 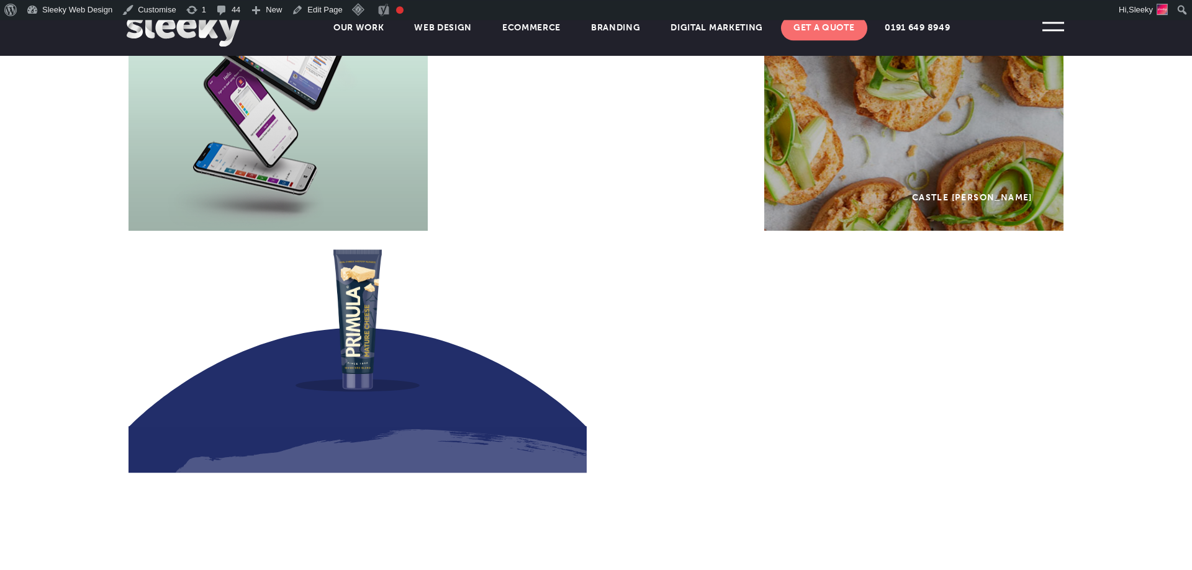 What do you see at coordinates (359, 28) in the screenshot?
I see `a: Our Work` at bounding box center [359, 28].